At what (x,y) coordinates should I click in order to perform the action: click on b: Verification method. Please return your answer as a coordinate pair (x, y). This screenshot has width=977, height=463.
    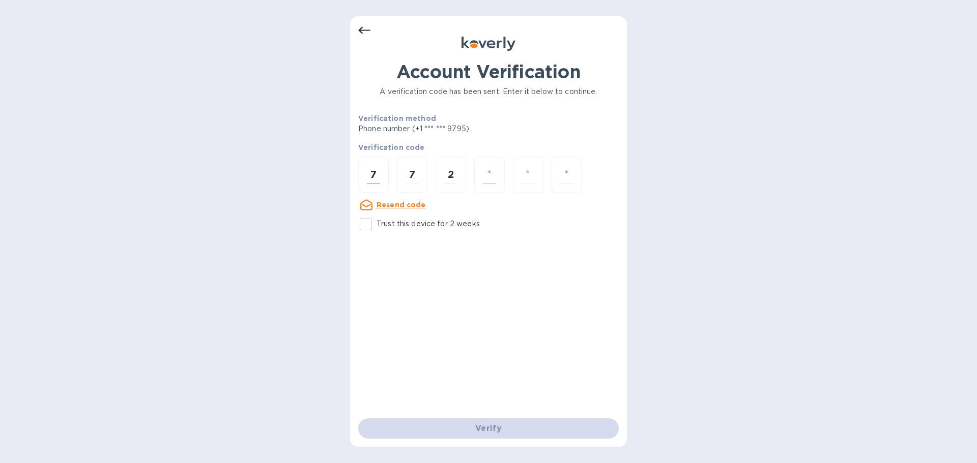
    Looking at the image, I should click on (397, 119).